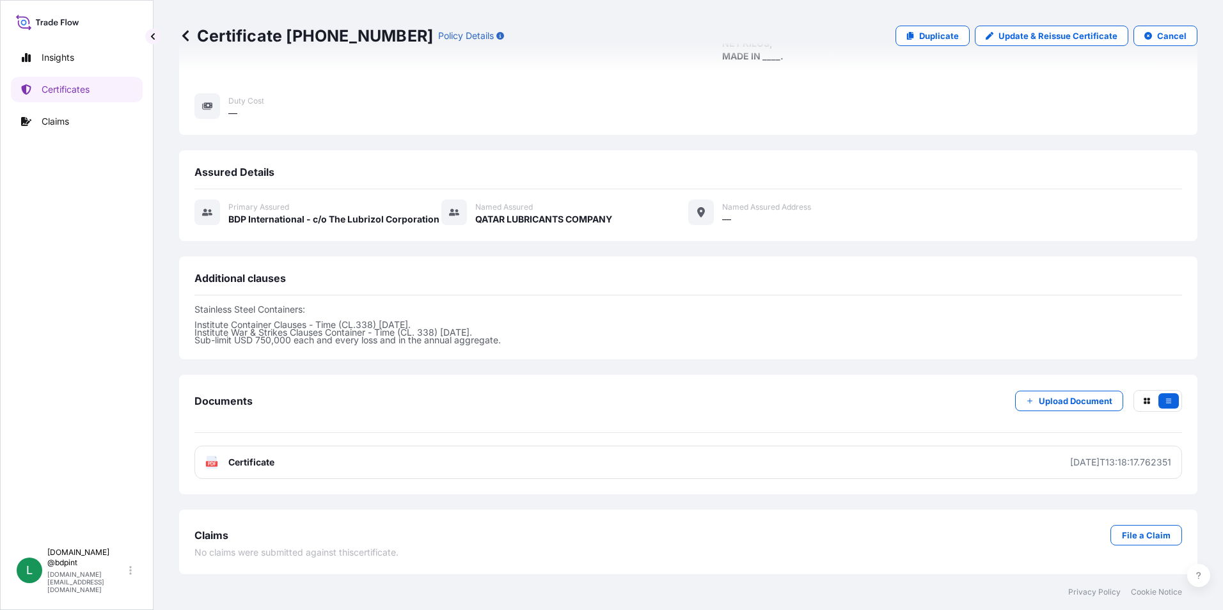 This screenshot has width=1223, height=610. I want to click on button: Upload Document, so click(1069, 401).